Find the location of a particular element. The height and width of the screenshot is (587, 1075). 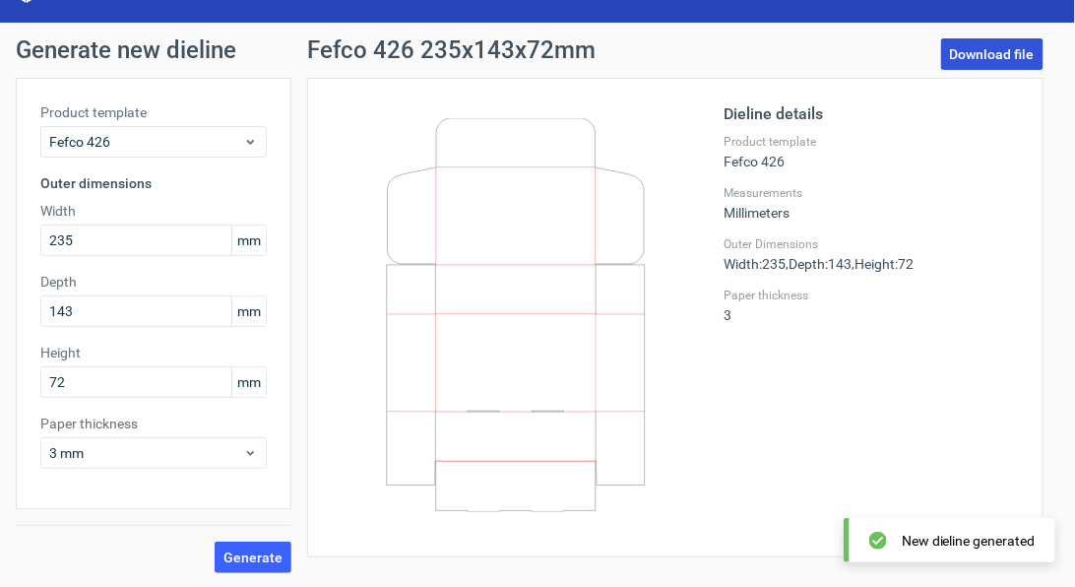

label: Outer Dimensions is located at coordinates (871, 244).